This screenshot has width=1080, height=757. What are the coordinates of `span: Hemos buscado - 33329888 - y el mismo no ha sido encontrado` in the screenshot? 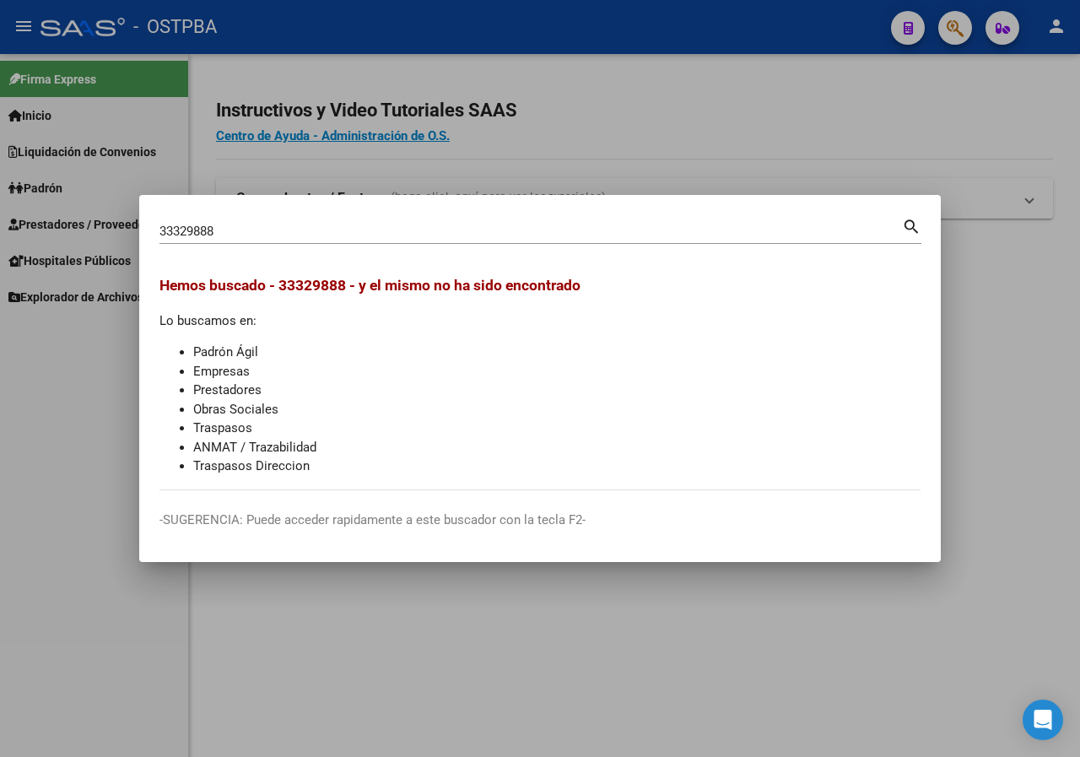 It's located at (370, 285).